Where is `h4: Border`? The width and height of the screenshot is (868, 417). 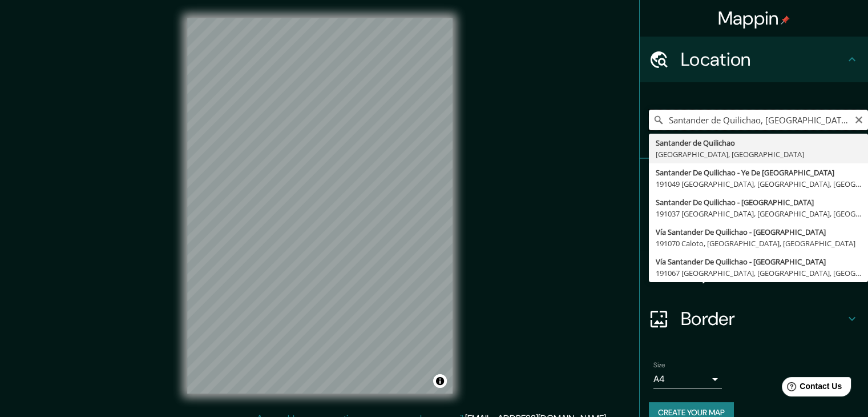 h4: Border is located at coordinates (763, 319).